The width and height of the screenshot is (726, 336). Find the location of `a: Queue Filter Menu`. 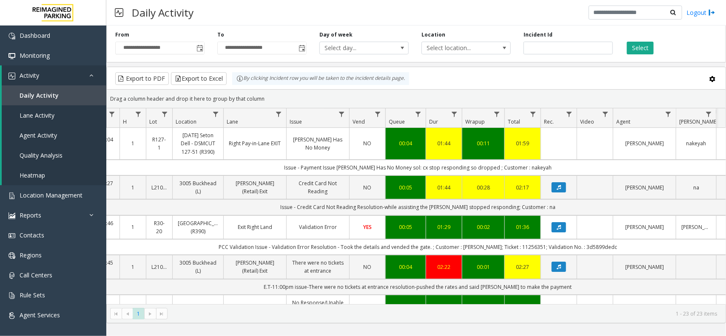

a: Queue Filter Menu is located at coordinates (418, 114).